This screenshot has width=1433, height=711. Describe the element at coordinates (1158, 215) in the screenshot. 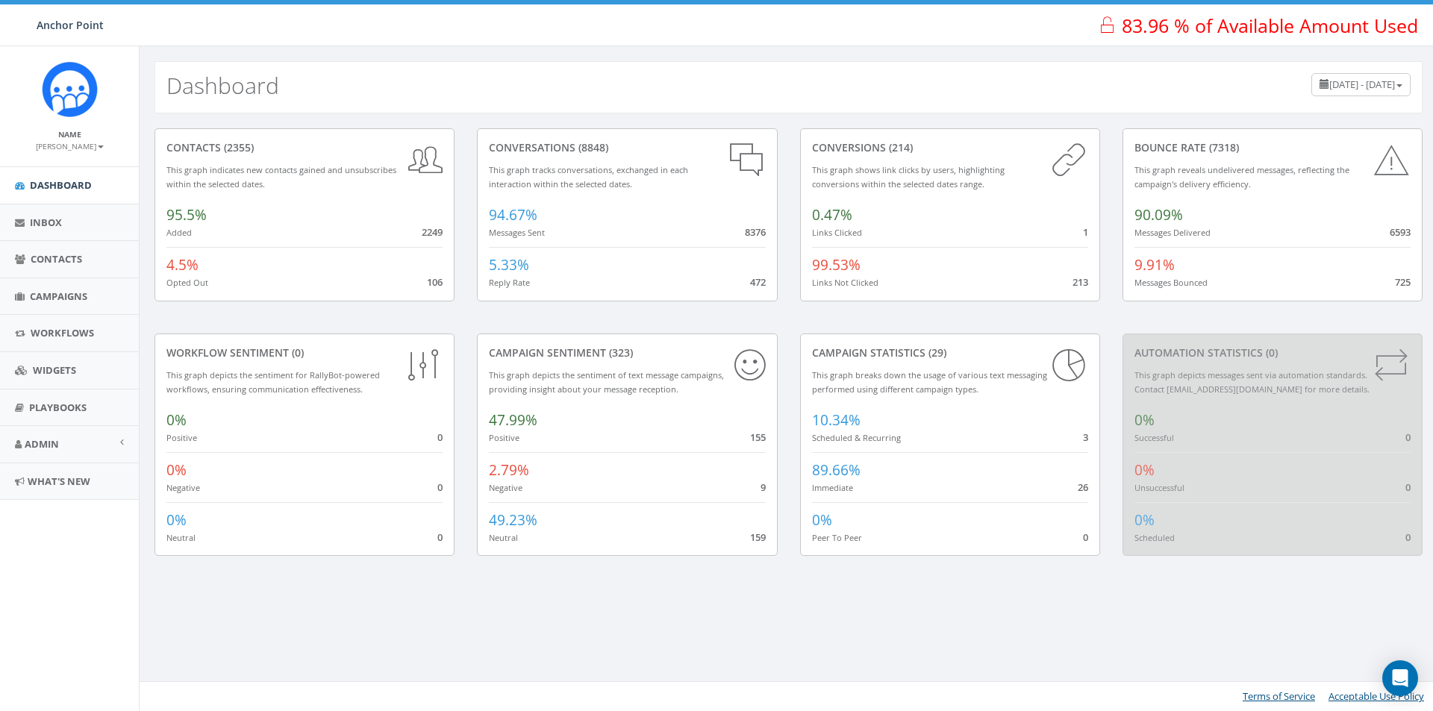

I see `span: 90.09%` at that location.